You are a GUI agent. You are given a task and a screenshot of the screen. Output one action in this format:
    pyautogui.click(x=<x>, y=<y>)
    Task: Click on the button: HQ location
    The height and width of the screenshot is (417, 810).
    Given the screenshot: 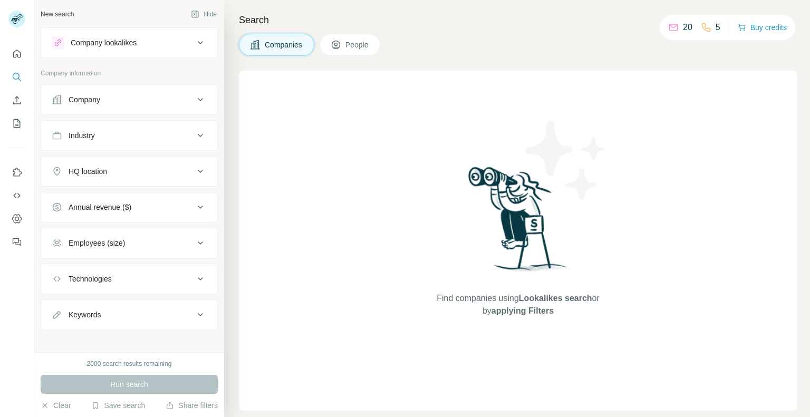 What is the action you would take?
    pyautogui.click(x=129, y=171)
    